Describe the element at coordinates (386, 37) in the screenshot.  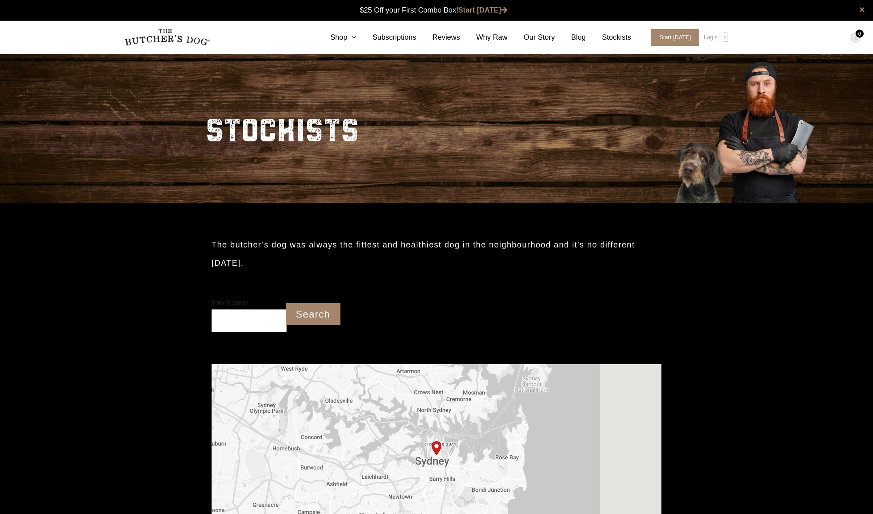
I see `a: Subscriptions` at that location.